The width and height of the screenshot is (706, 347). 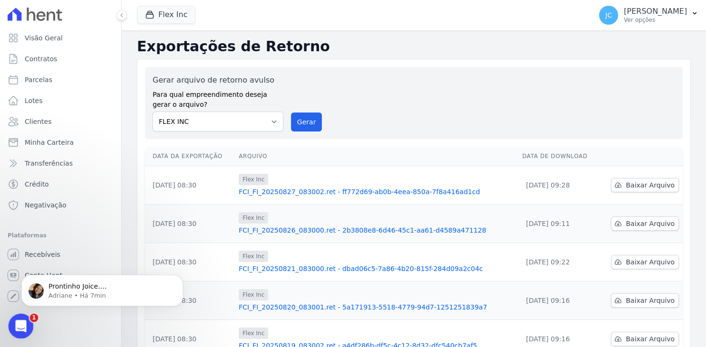 What do you see at coordinates (376, 307) in the screenshot?
I see `a: FCI_FI_20250820_083001.ret - 5a171913-5518-4779-94d7-1251251839a7` at bounding box center [376, 307].